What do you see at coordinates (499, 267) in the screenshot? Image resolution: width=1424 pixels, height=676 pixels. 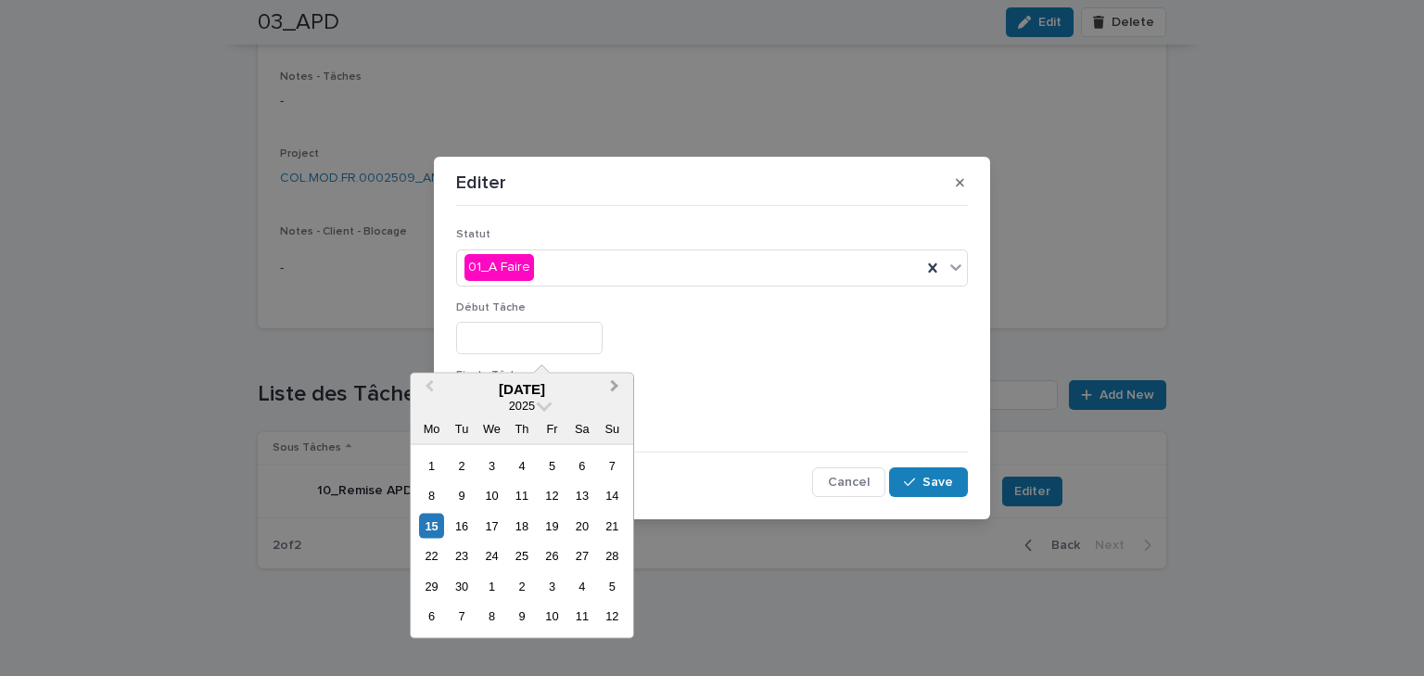 I see `div: 01_A Faire` at bounding box center [499, 267].